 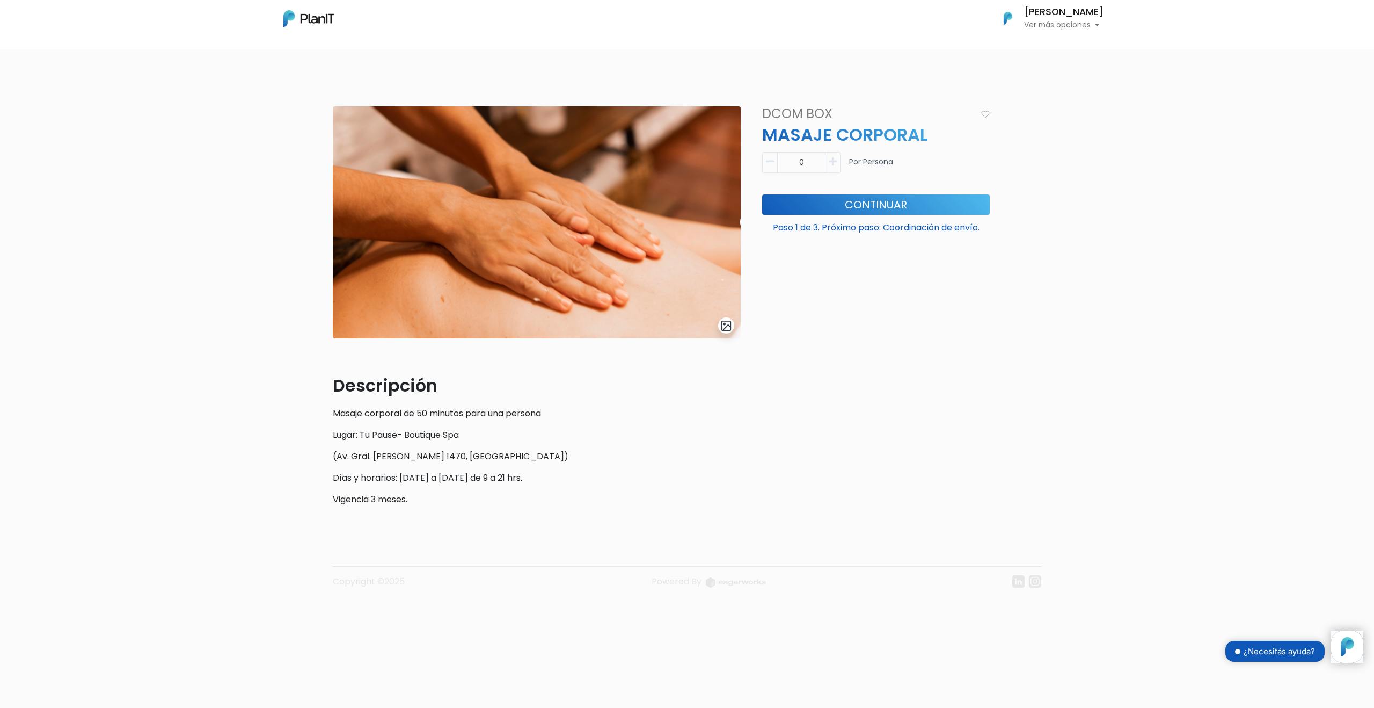 I want to click on p: MASAJE CORPORAL, so click(x=876, y=135).